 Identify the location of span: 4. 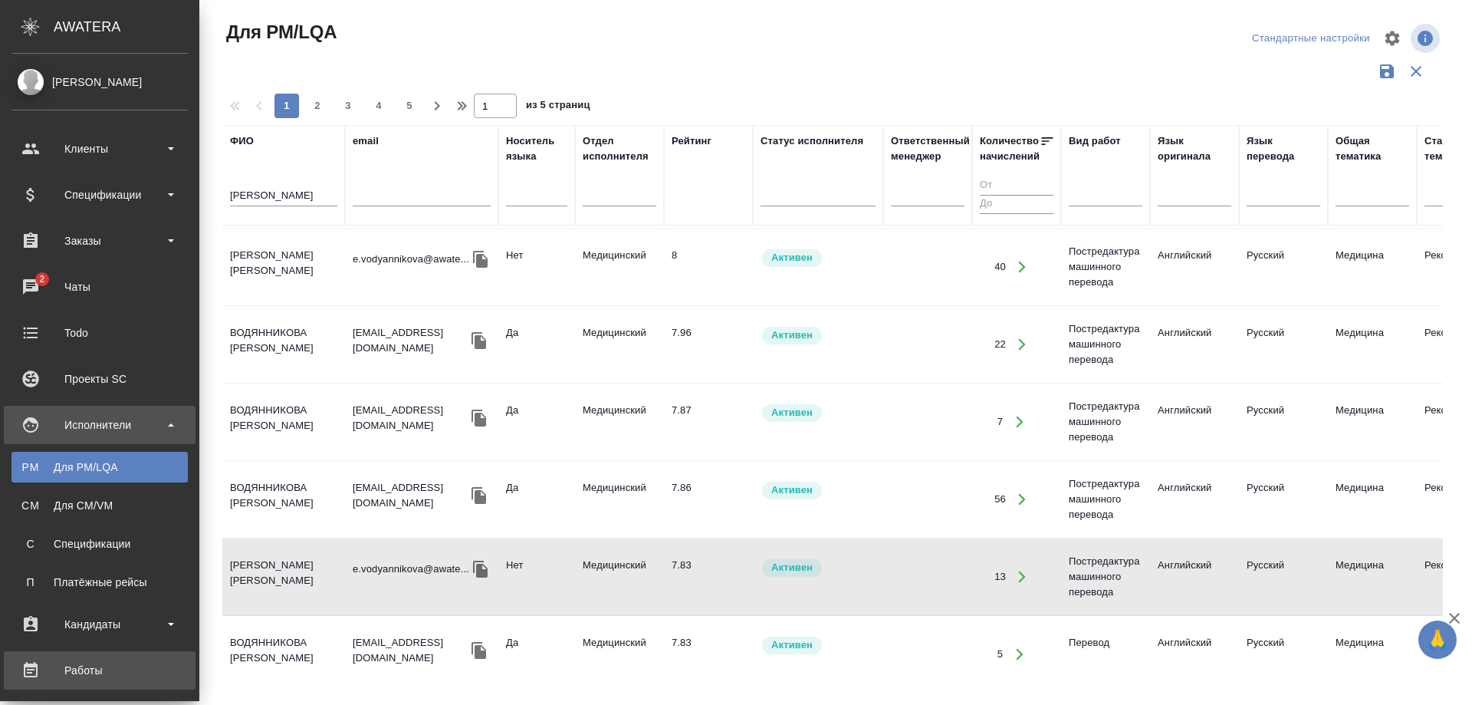
(379, 106).